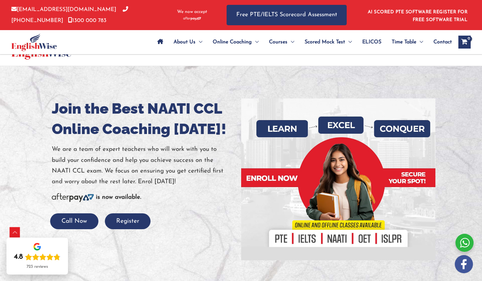 The height and width of the screenshot is (281, 482). Describe the element at coordinates (192, 12) in the screenshot. I see `span: We now accept` at that location.